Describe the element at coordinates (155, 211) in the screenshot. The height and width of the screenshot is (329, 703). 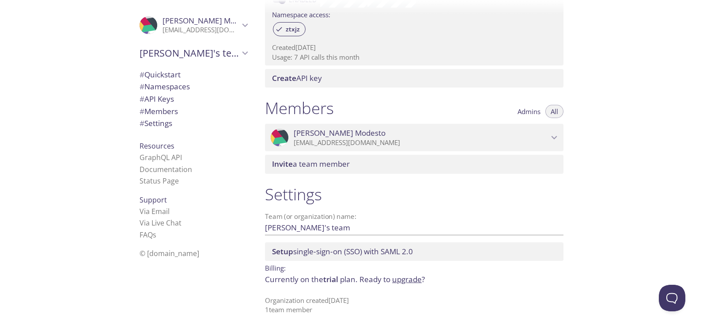
I see `a: Via Email` at that location.